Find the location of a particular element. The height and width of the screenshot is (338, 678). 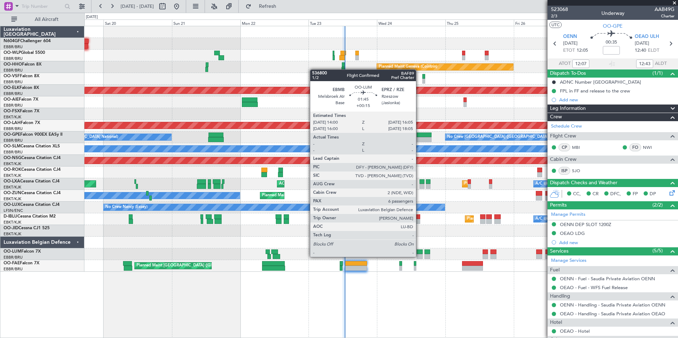

span: OEAO ULH is located at coordinates (647, 37).